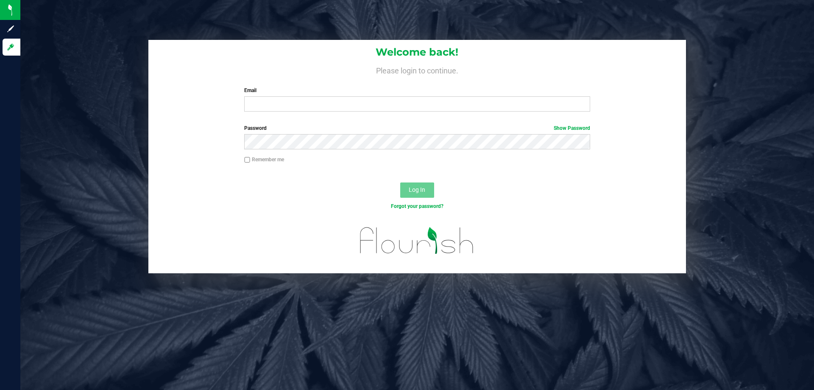 The width and height of the screenshot is (814, 390). I want to click on img: flourish_logo.svg, so click(417, 240).